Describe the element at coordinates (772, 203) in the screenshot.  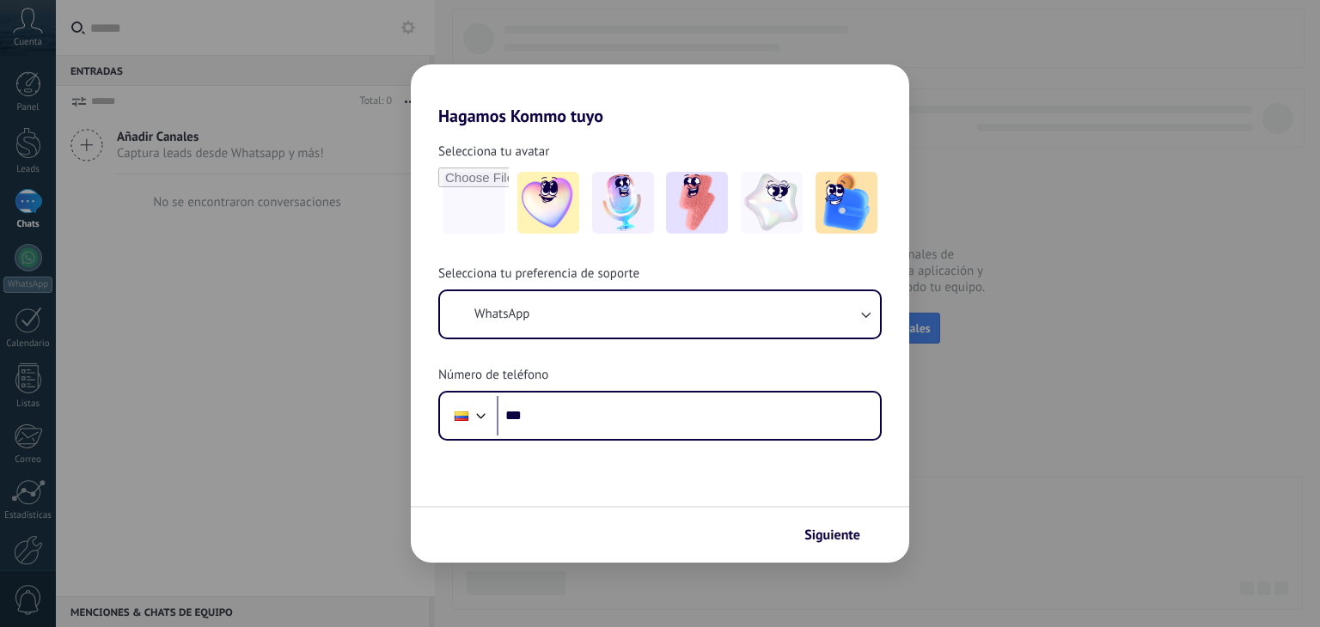
I see `img: -4.jpeg` at that location.